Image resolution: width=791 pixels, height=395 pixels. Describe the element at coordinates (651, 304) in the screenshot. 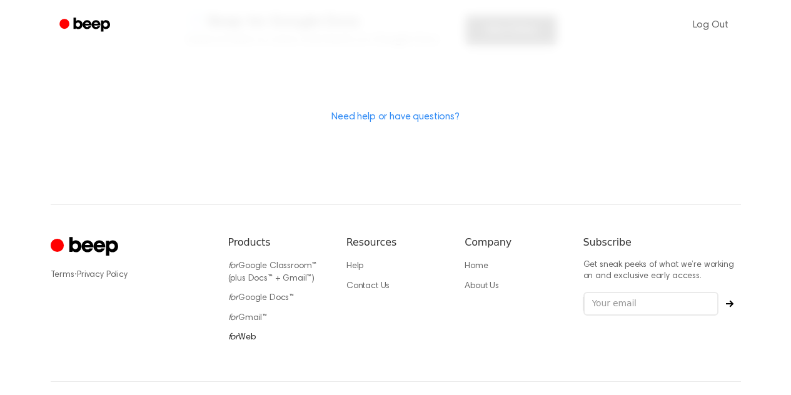

I see `input: Your email` at that location.